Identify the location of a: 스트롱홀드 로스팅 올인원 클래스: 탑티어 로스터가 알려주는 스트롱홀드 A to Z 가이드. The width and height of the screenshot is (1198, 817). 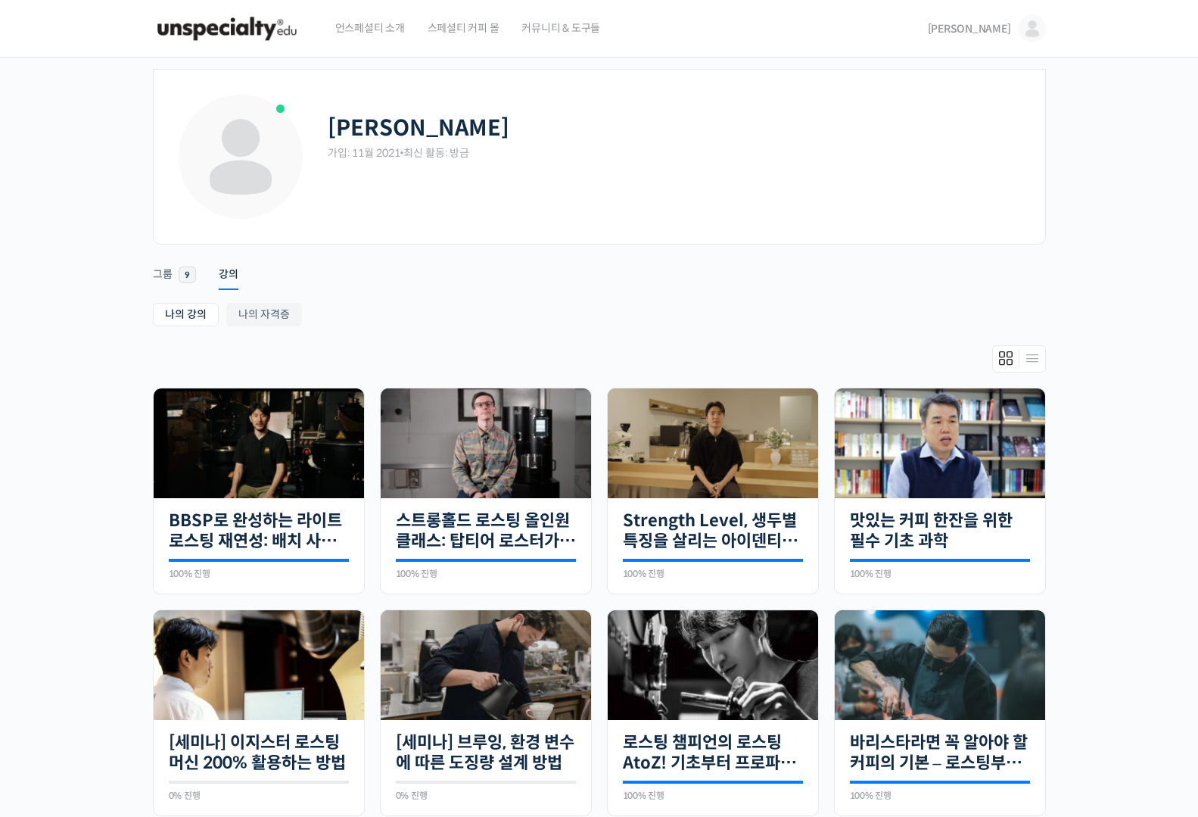
(486, 531).